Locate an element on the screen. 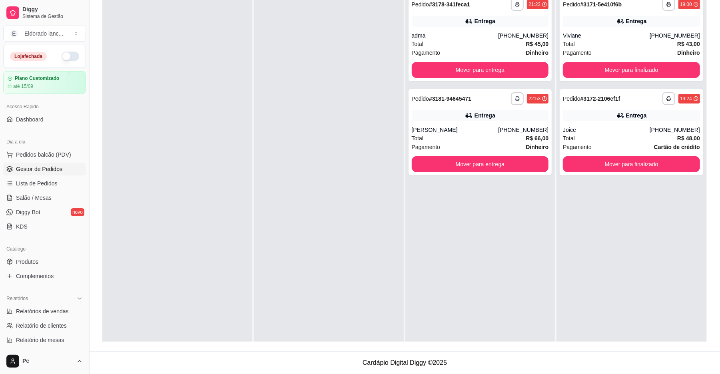  span: Complementos is located at coordinates (35, 276).